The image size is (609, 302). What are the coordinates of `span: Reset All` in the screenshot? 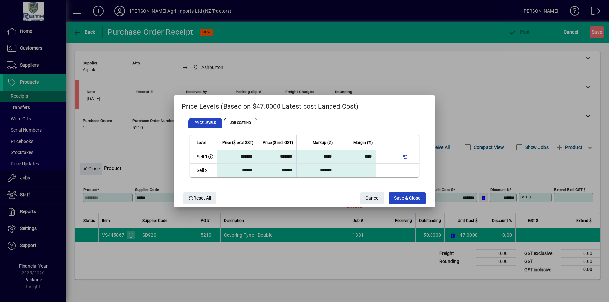 It's located at (200, 198).